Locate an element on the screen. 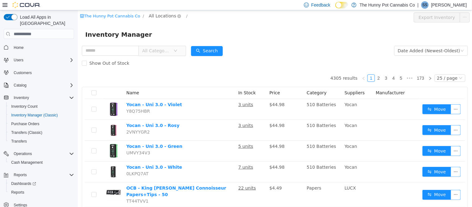  span: In Stock is located at coordinates (169, 82).